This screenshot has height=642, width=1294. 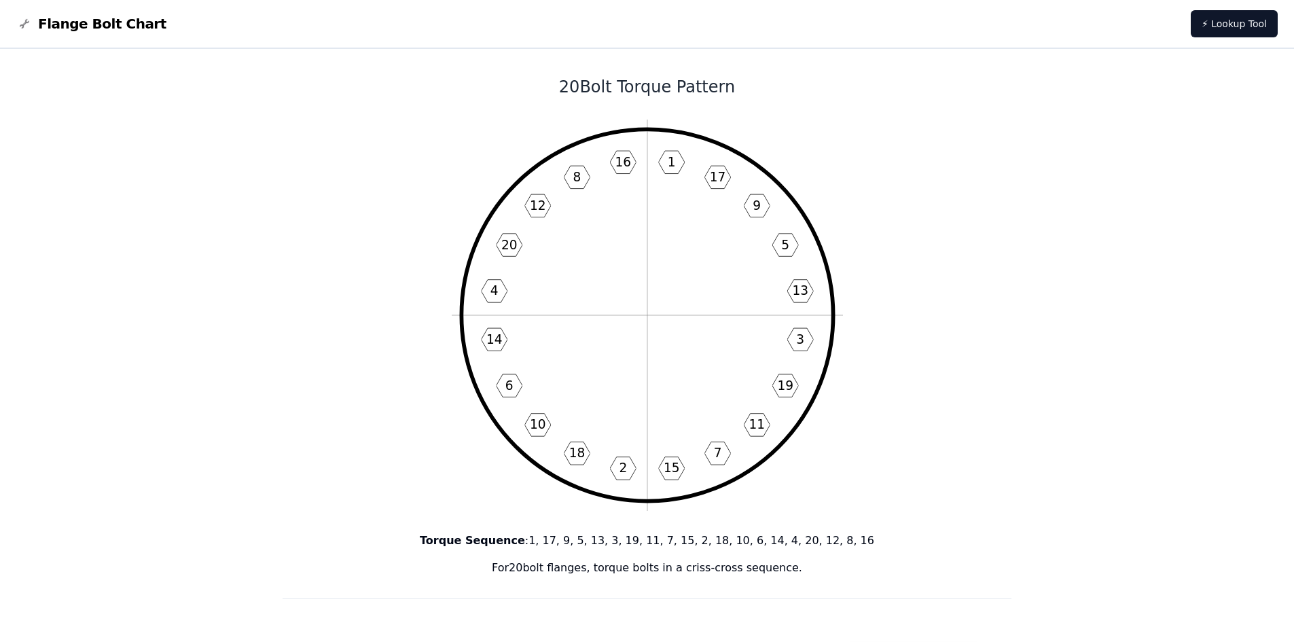 I want to click on p: For 20 bolt flanges, torque bolts in a criss-cross sequence., so click(x=647, y=568).